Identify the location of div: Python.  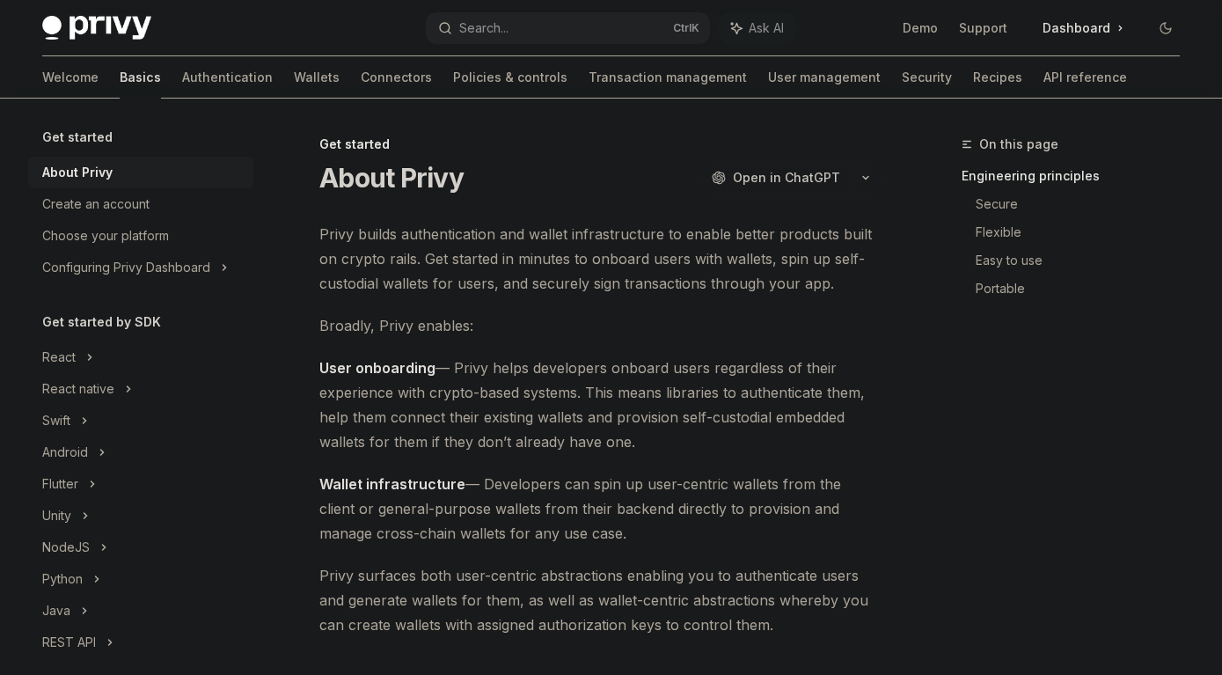
(62, 579).